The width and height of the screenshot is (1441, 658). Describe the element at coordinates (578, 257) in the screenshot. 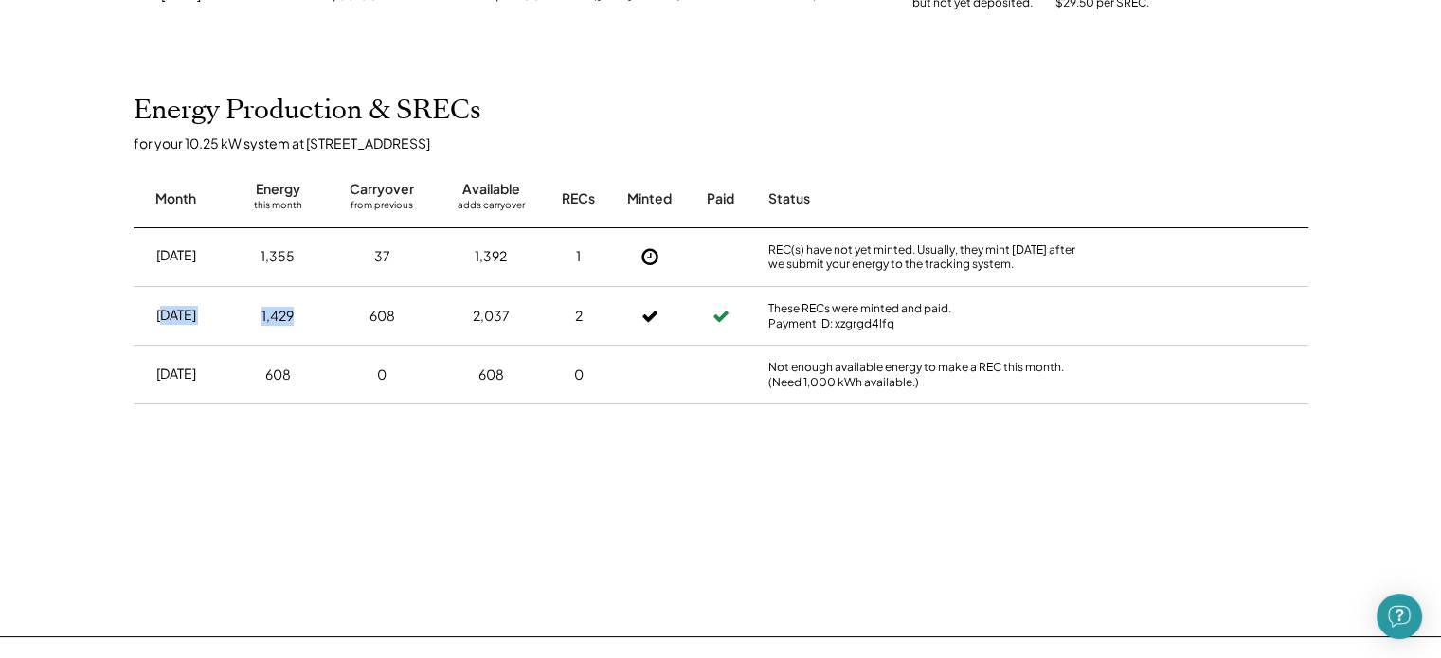

I see `div: 1` at that location.